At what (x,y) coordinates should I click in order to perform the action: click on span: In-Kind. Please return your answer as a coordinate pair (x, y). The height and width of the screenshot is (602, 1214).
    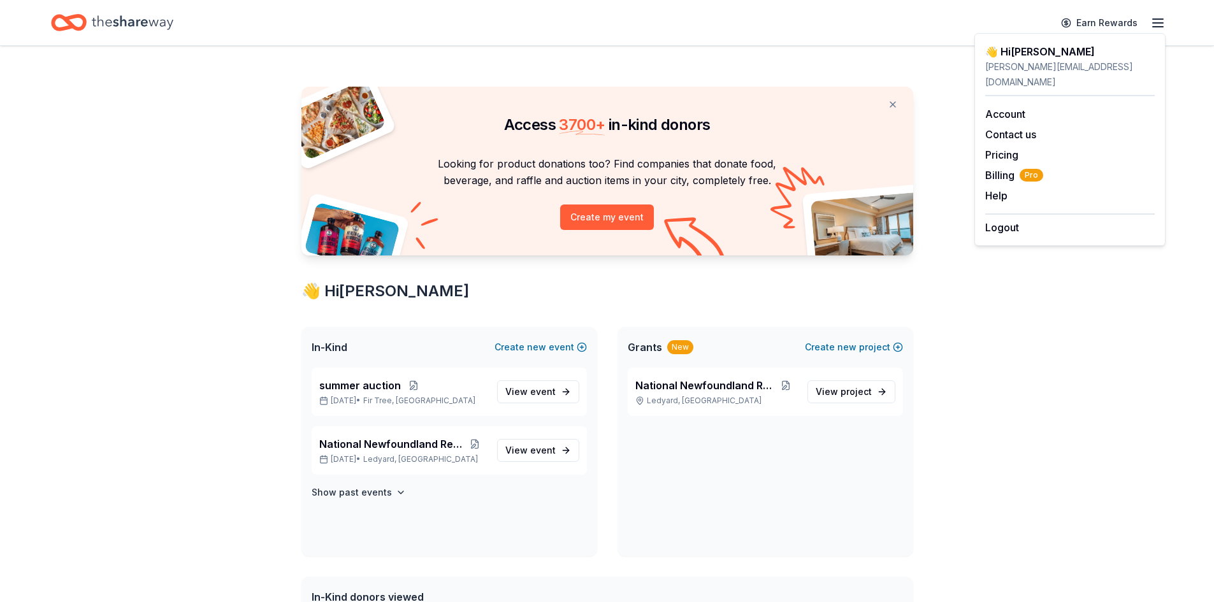
    Looking at the image, I should click on (330, 347).